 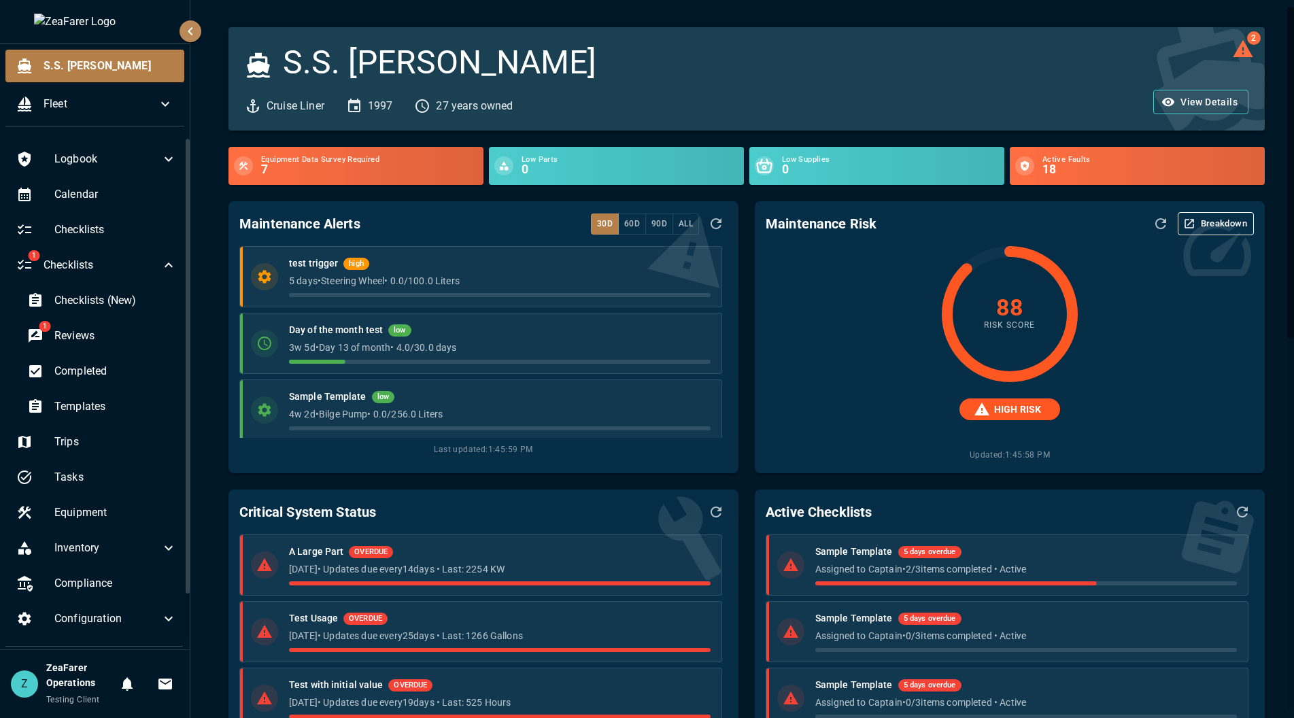 What do you see at coordinates (102, 336) in the screenshot?
I see `div: 1Reviews` at bounding box center [102, 336].